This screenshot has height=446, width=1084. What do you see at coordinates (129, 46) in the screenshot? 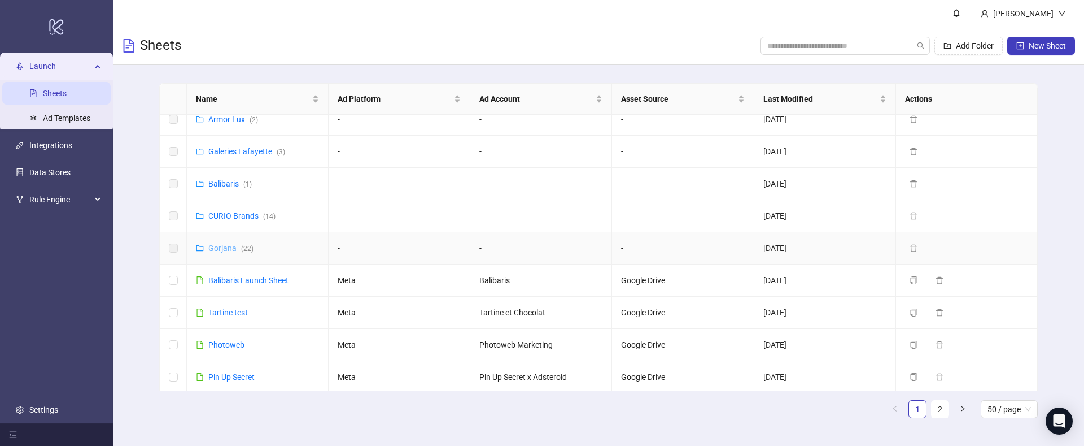
I see `span: file-text` at bounding box center [129, 46].